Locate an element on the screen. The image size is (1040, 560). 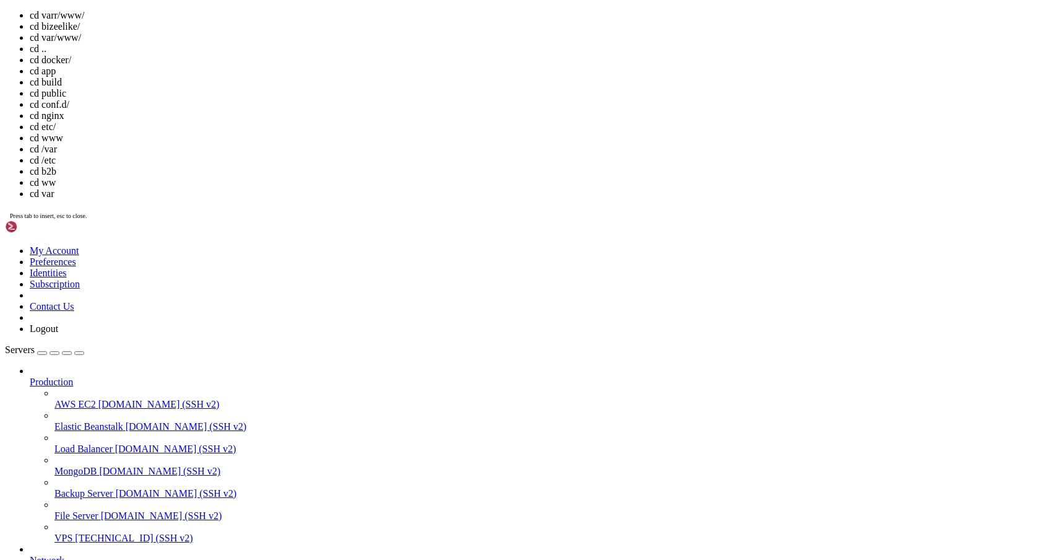
a: Contact Us is located at coordinates (52, 306).